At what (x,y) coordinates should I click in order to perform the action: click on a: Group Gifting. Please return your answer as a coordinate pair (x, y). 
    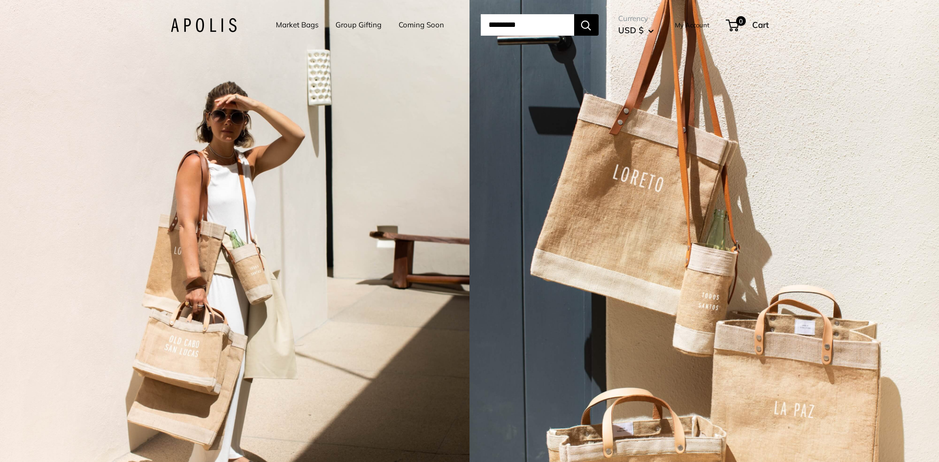
    Looking at the image, I should click on (359, 25).